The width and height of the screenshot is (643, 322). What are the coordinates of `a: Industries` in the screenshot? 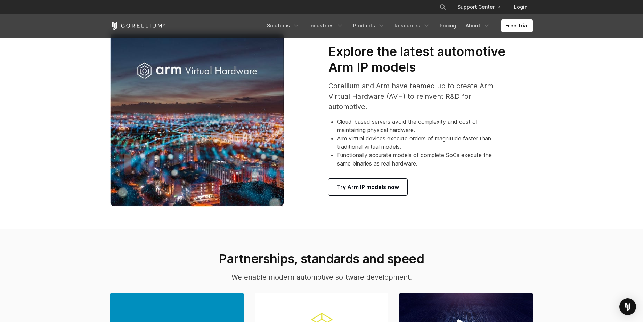 It's located at (327, 26).